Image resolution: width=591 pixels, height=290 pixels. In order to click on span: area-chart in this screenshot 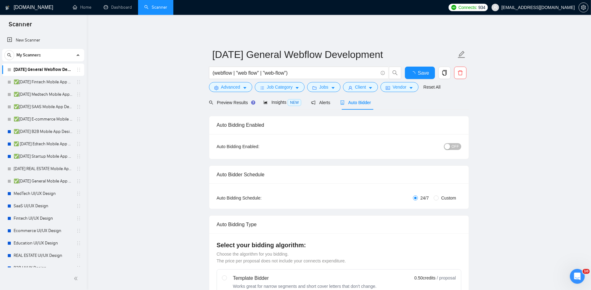, I will do `click(266, 102)`.